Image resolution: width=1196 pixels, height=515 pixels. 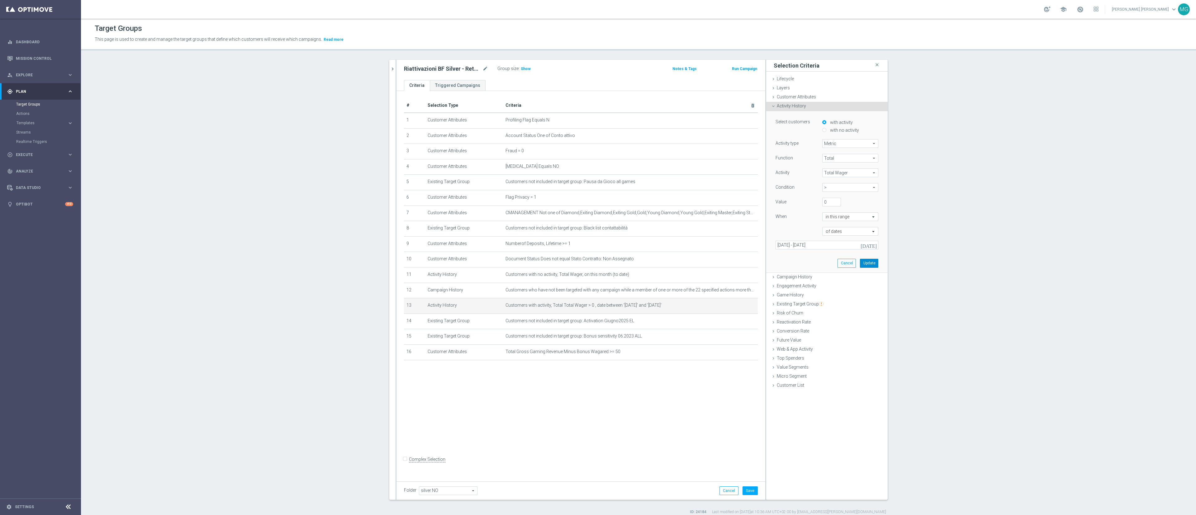 What do you see at coordinates (521, 197) in the screenshot?
I see `span: Flag Privacy = 1` at bounding box center [521, 197].